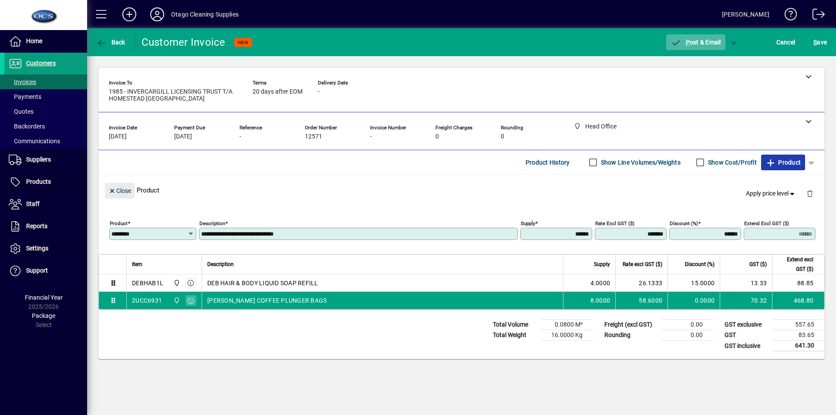 This screenshot has width=836, height=415. Describe the element at coordinates (601, 264) in the screenshot. I see `span: Supply` at that location.